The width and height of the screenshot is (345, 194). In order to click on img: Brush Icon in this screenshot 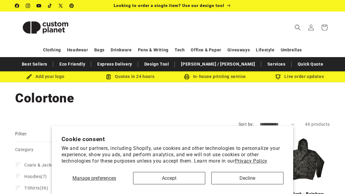, I will do `click(29, 77)`.